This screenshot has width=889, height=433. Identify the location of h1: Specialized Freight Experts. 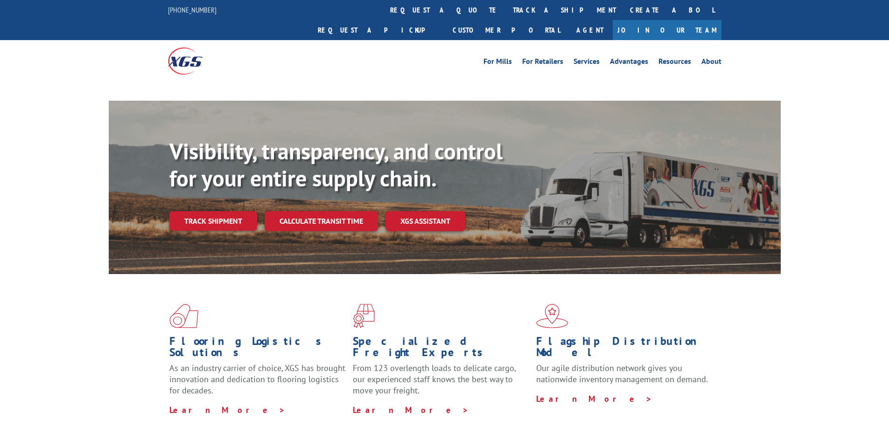
(441, 349).